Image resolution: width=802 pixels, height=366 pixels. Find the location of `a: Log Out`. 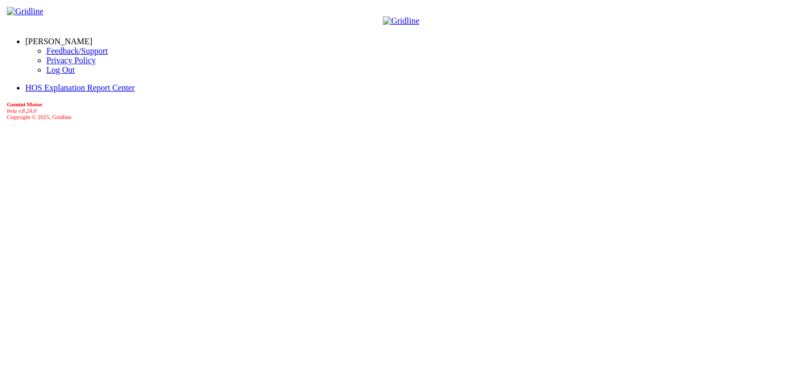

a: Log Out is located at coordinates (61, 70).